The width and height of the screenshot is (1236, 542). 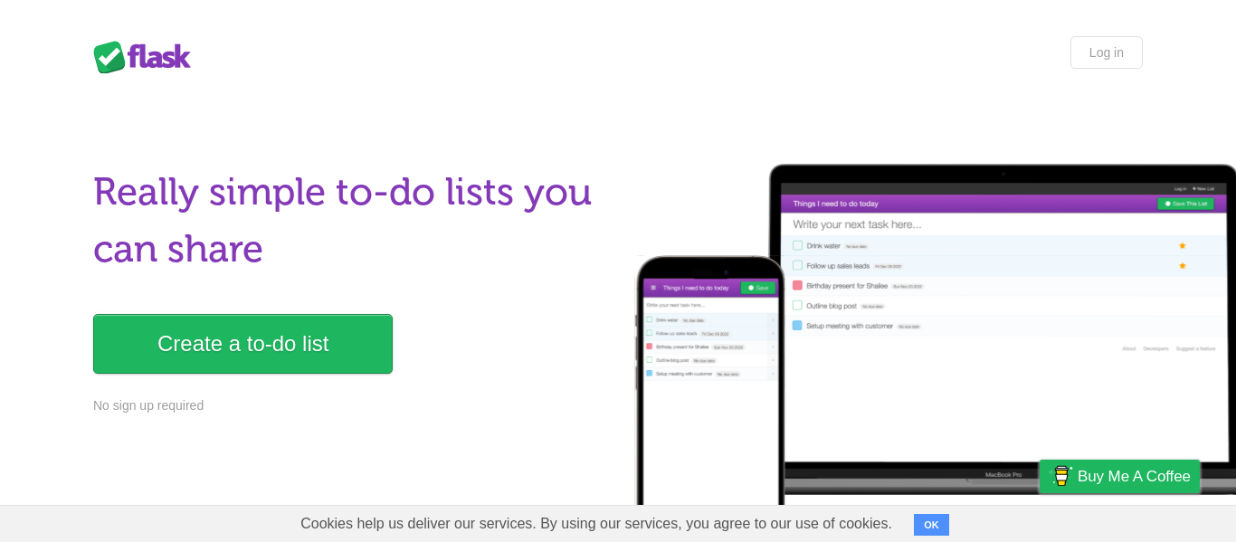 I want to click on a: Log in, so click(x=1107, y=52).